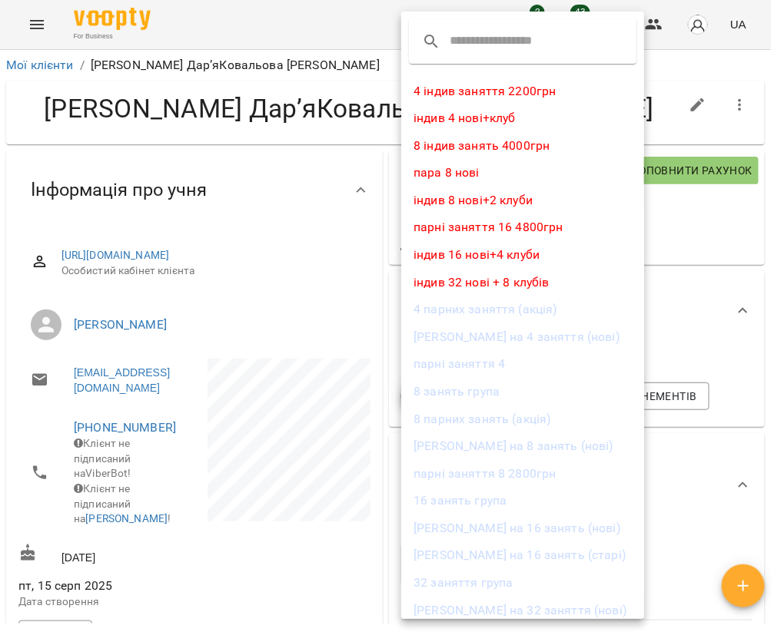  What do you see at coordinates (522, 91) in the screenshot?
I see `li: 4 індив заняття 2200грн` at bounding box center [522, 91].